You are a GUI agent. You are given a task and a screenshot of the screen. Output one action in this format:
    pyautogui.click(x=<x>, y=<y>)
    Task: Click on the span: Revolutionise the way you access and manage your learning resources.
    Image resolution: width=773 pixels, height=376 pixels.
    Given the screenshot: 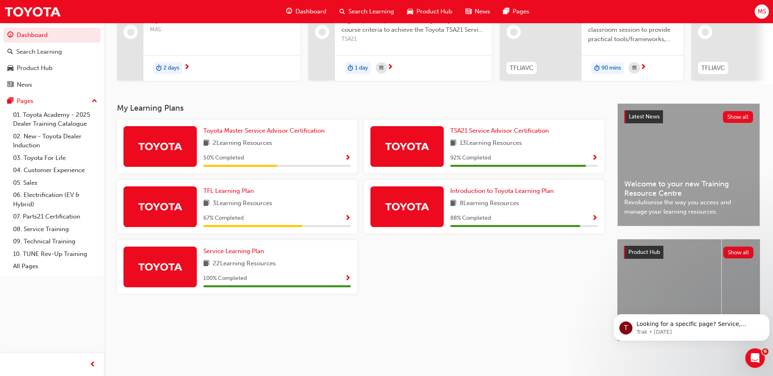 What is the action you would take?
    pyautogui.click(x=689, y=207)
    